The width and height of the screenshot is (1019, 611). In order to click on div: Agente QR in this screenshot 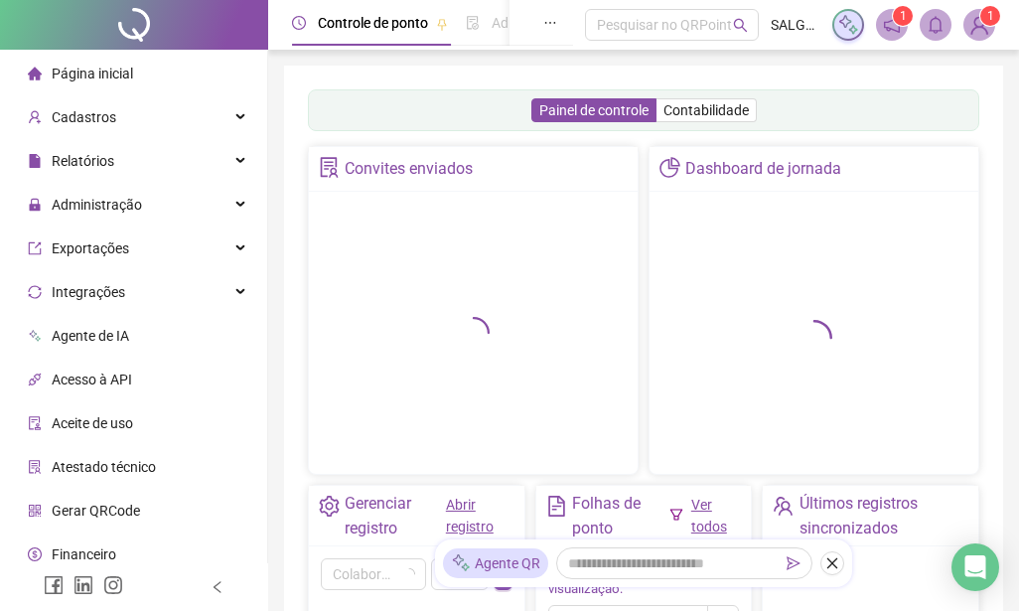, I will do `click(496, 563)`.